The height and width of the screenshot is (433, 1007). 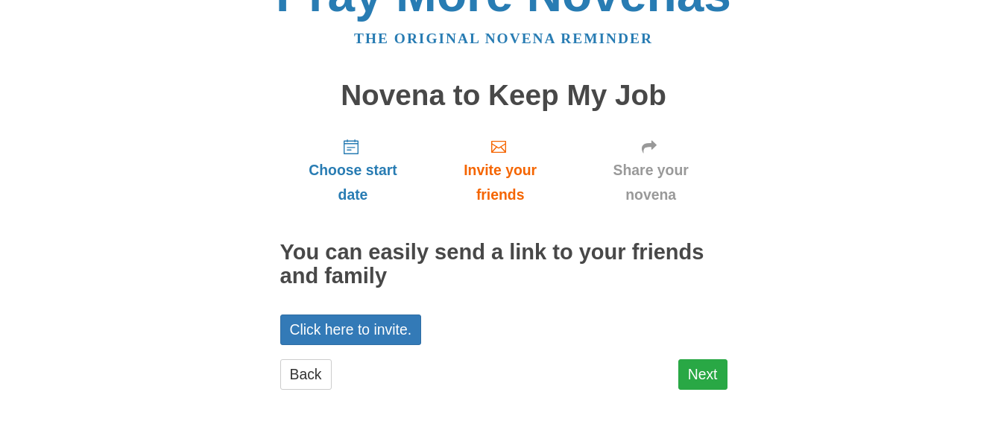 I want to click on a: Share your novena, so click(x=651, y=170).